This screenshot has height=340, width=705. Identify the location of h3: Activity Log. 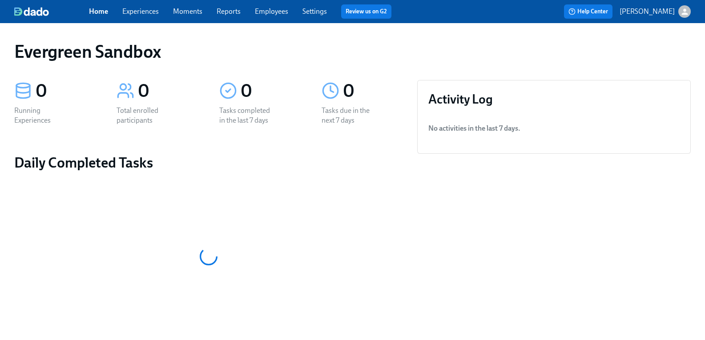
(554, 99).